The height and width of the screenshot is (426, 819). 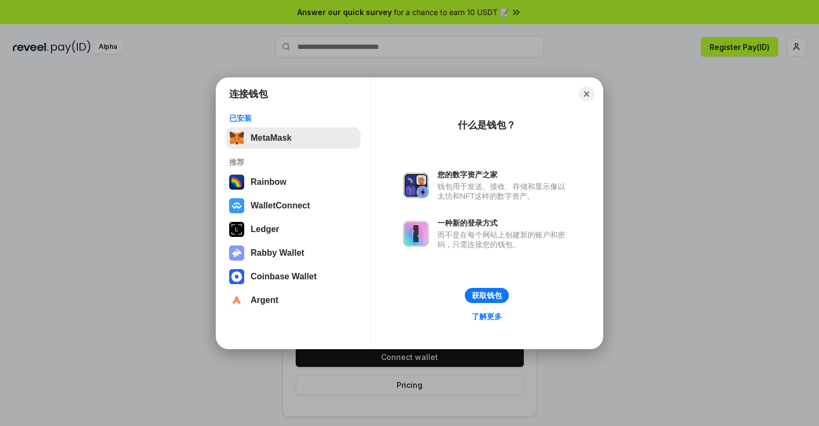 I want to click on button: Ledger, so click(x=293, y=229).